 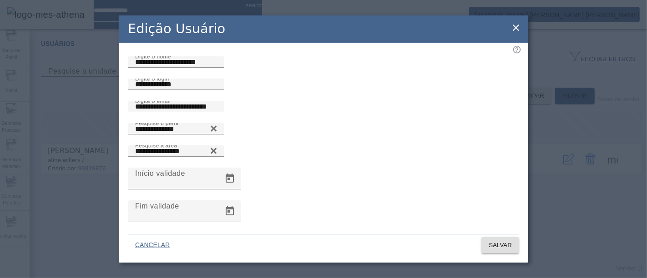 What do you see at coordinates (152, 78) in the screenshot?
I see `mat-label: Digite o login` at bounding box center [152, 78].